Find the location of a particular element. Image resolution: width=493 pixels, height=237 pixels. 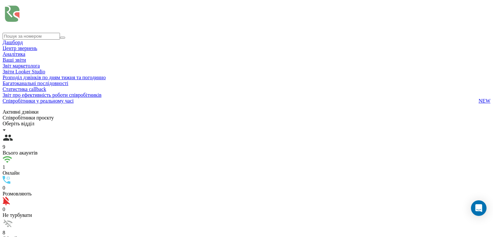

span: Звіти Looker Studio is located at coordinates (24, 72).